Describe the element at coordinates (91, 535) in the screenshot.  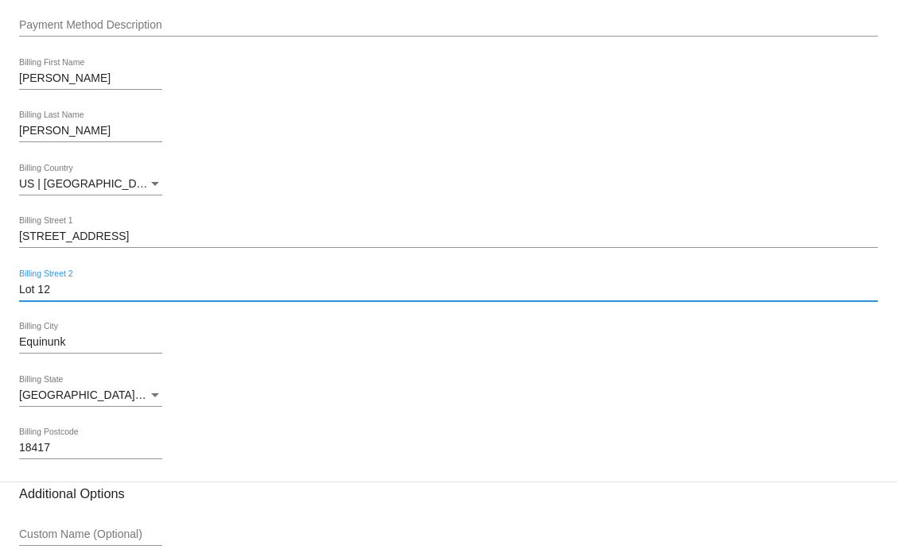
I see `input: Custom Name (Optional)` at that location.